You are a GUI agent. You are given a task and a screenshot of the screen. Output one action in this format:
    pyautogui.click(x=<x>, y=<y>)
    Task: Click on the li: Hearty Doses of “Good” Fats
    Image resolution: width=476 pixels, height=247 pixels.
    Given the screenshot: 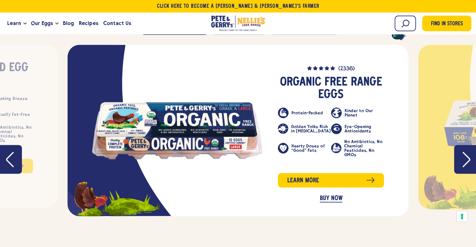 What is the action you would take?
    pyautogui.click(x=304, y=148)
    